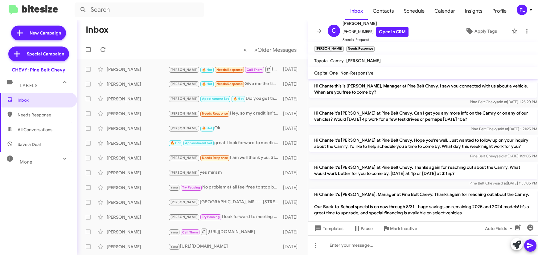  What do you see at coordinates (414, 11) in the screenshot?
I see `span: Schedule` at bounding box center [414, 11].